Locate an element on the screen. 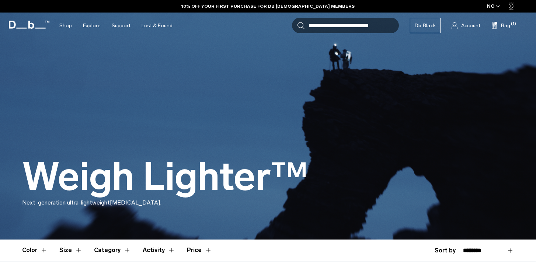  a: Db Black is located at coordinates (425, 25).